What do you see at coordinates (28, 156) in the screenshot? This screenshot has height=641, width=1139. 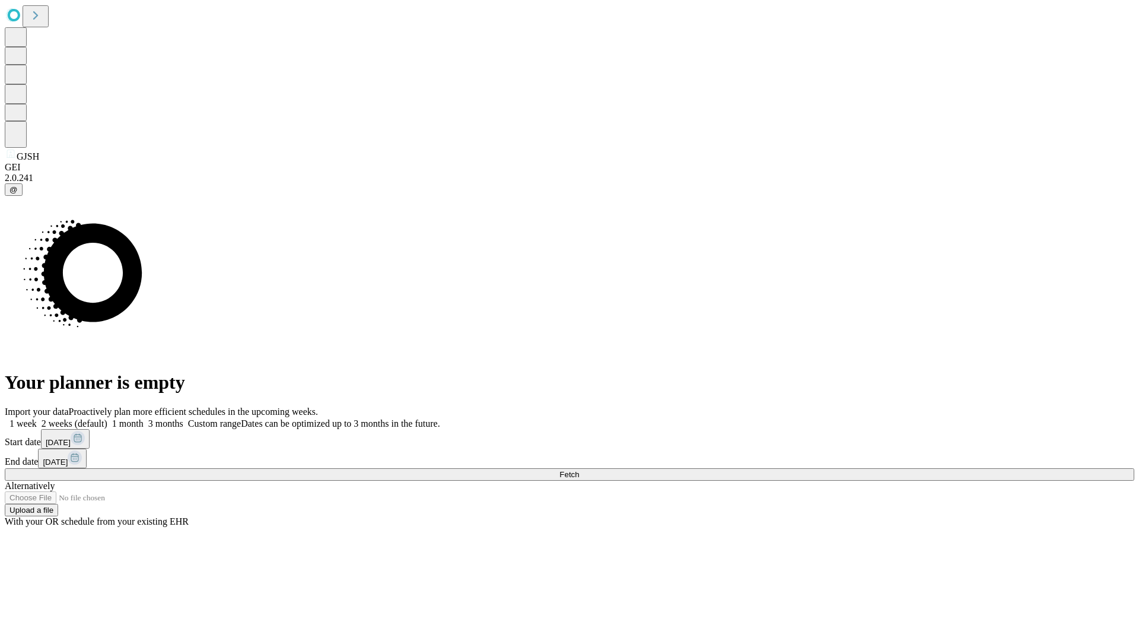 I see `span: GJSH` at bounding box center [28, 156].